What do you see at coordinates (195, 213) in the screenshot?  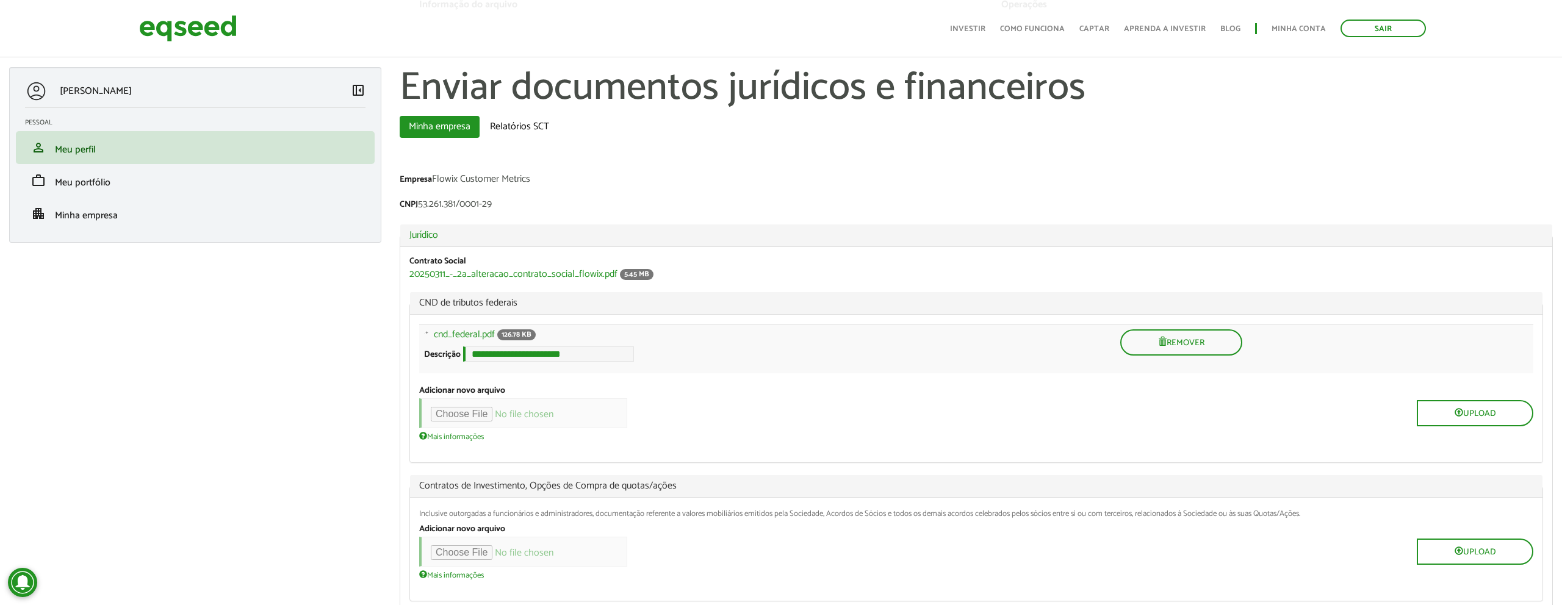 I see `a: apartmentMinha empresa` at bounding box center [195, 213].